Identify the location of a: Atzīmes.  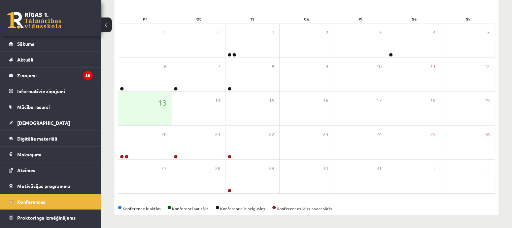
(51, 170).